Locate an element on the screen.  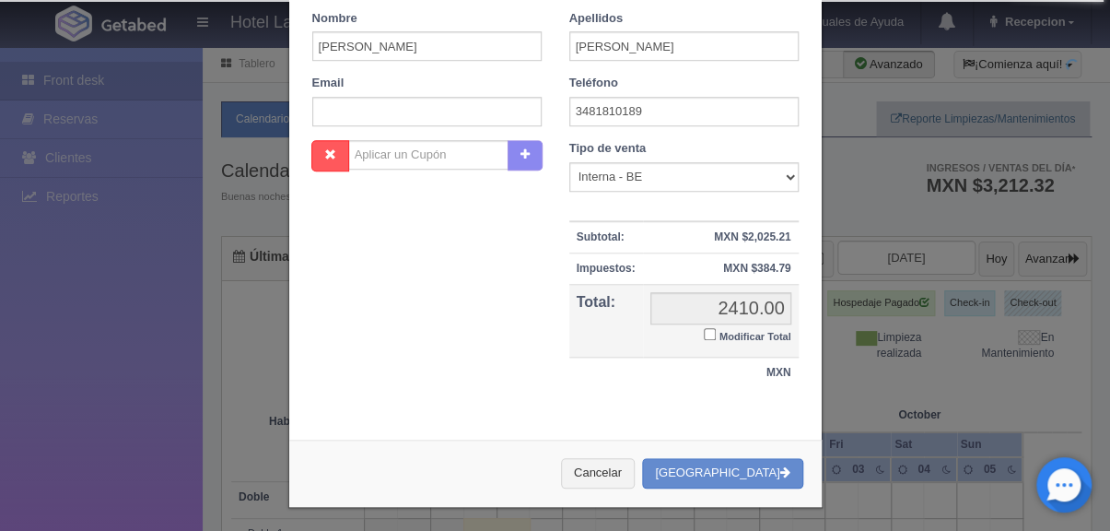
button: Cancelar is located at coordinates (598, 473).